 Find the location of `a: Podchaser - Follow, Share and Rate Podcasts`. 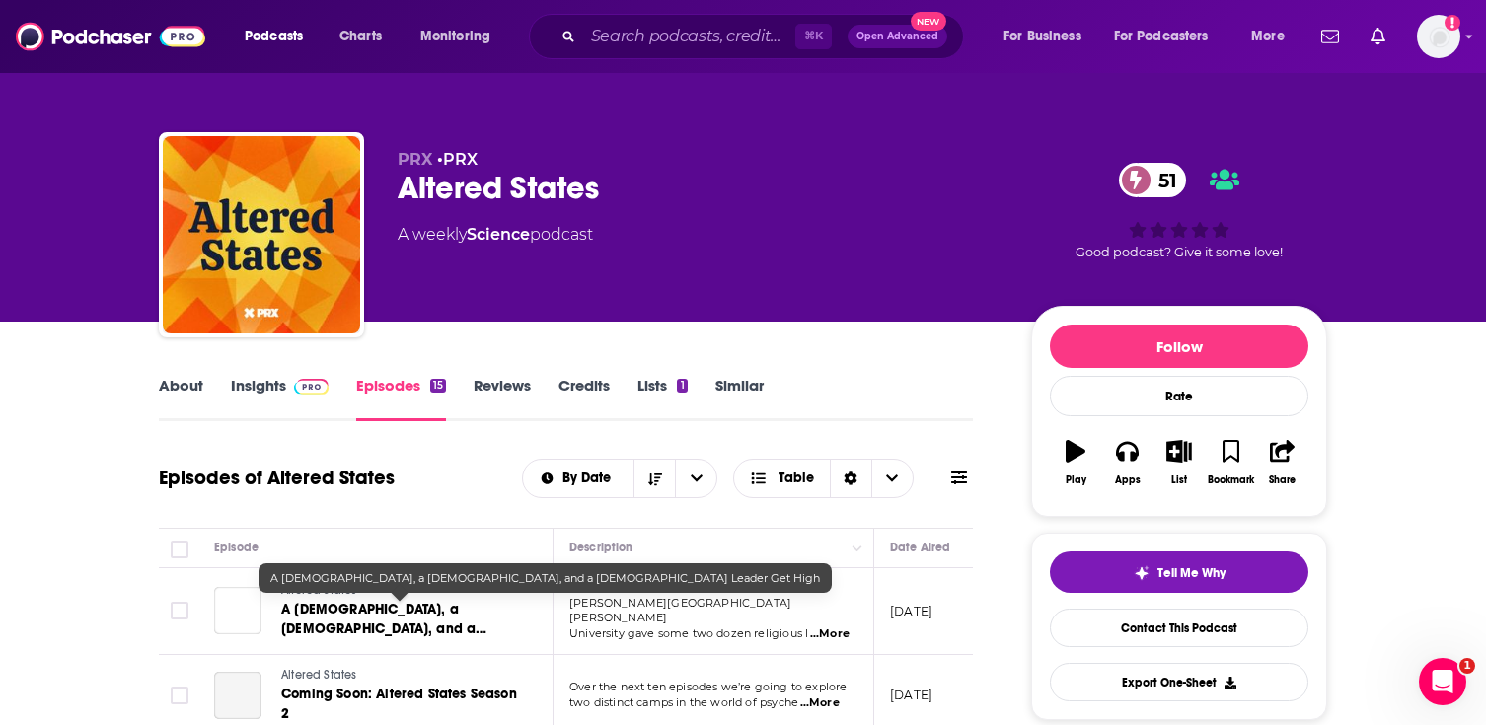

a: Podchaser - Follow, Share and Rate Podcasts is located at coordinates (111, 37).